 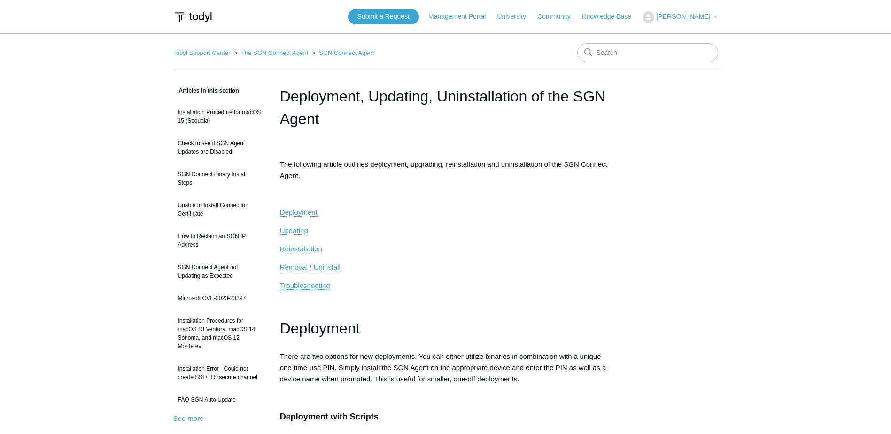 What do you see at coordinates (202, 53) in the screenshot?
I see `a: Todyl Support Center` at bounding box center [202, 53].